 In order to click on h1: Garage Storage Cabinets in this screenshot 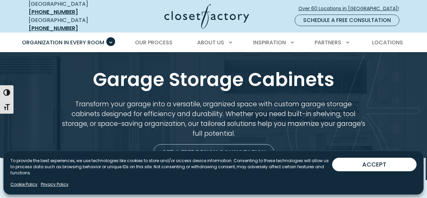, I will do `click(214, 79)`.